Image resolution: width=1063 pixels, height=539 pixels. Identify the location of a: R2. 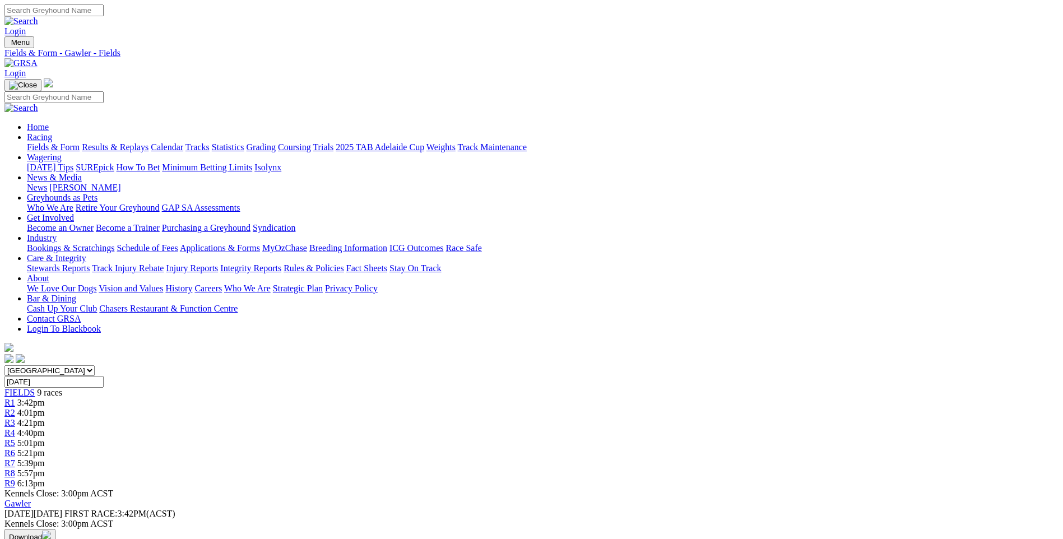
(10, 413).